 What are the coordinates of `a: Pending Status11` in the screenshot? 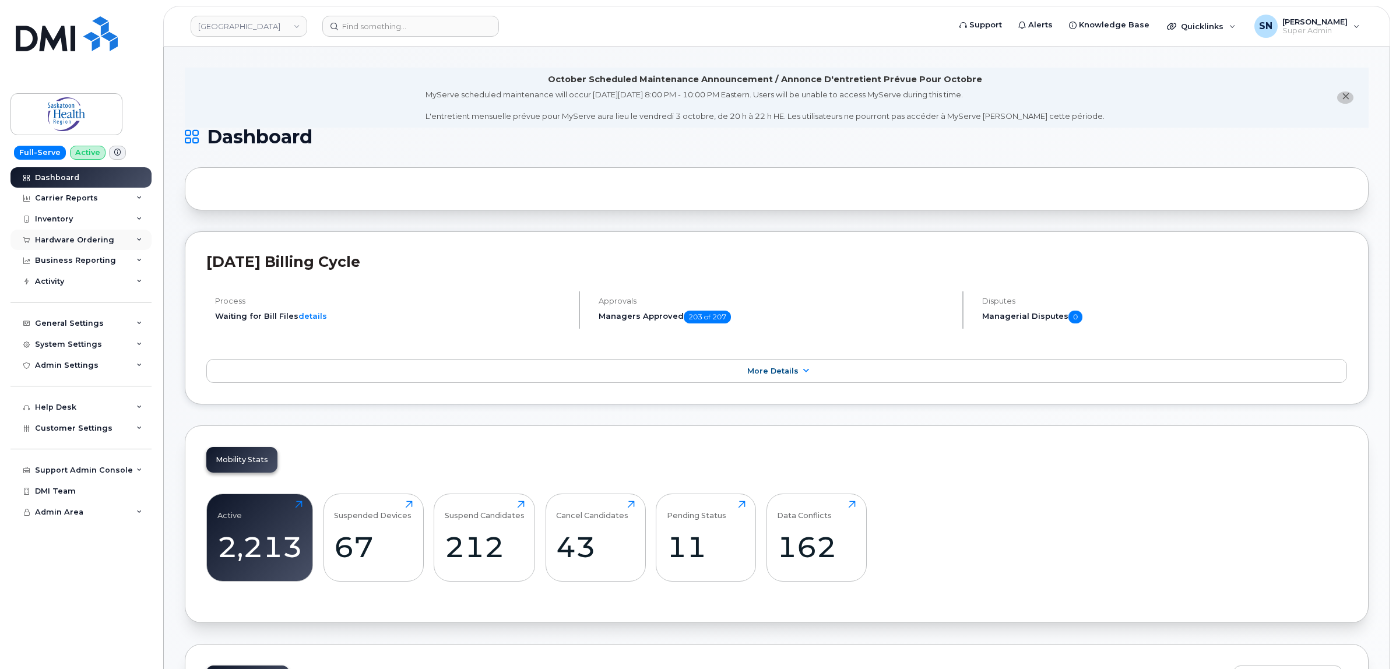 It's located at (706, 538).